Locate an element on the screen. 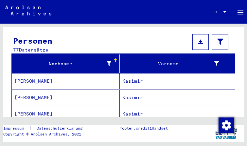 Image resolution: width=247 pixels, height=146 pixels. a: Impressum is located at coordinates (16, 128).